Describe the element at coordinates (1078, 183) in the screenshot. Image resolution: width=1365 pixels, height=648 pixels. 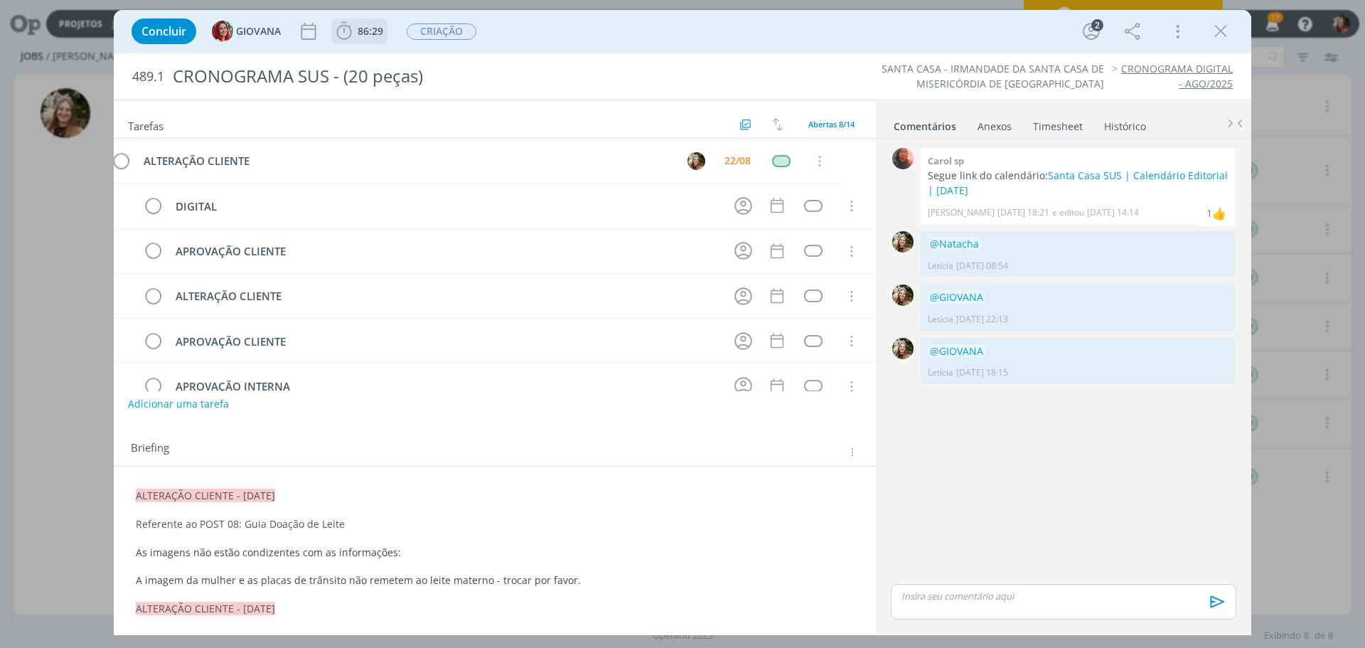
I see `p: Segue link do calendário:` at that location.